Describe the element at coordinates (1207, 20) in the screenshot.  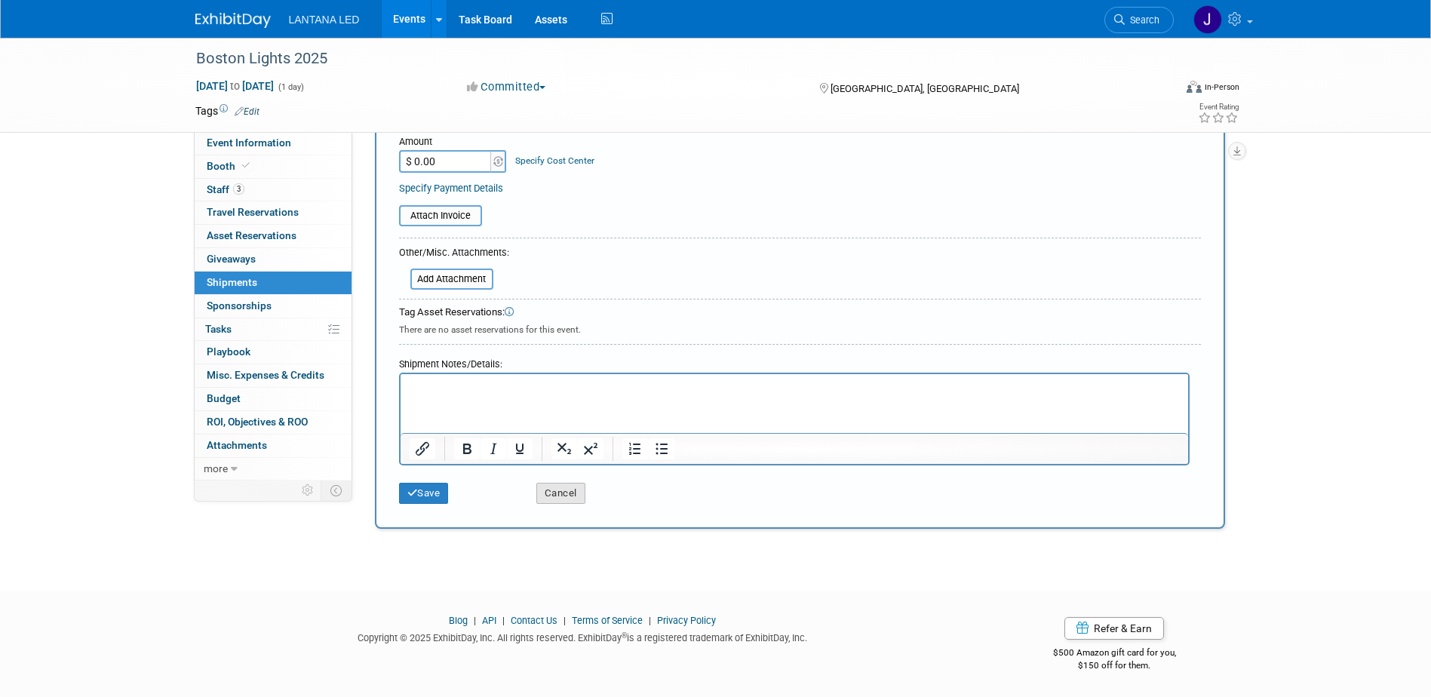
I see `img: Jane Divis` at that location.